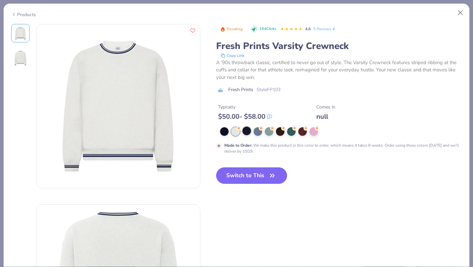 This screenshot has width=473, height=267. What do you see at coordinates (325, 29) in the screenshot?
I see `a: 5 Reviews` at bounding box center [325, 29].